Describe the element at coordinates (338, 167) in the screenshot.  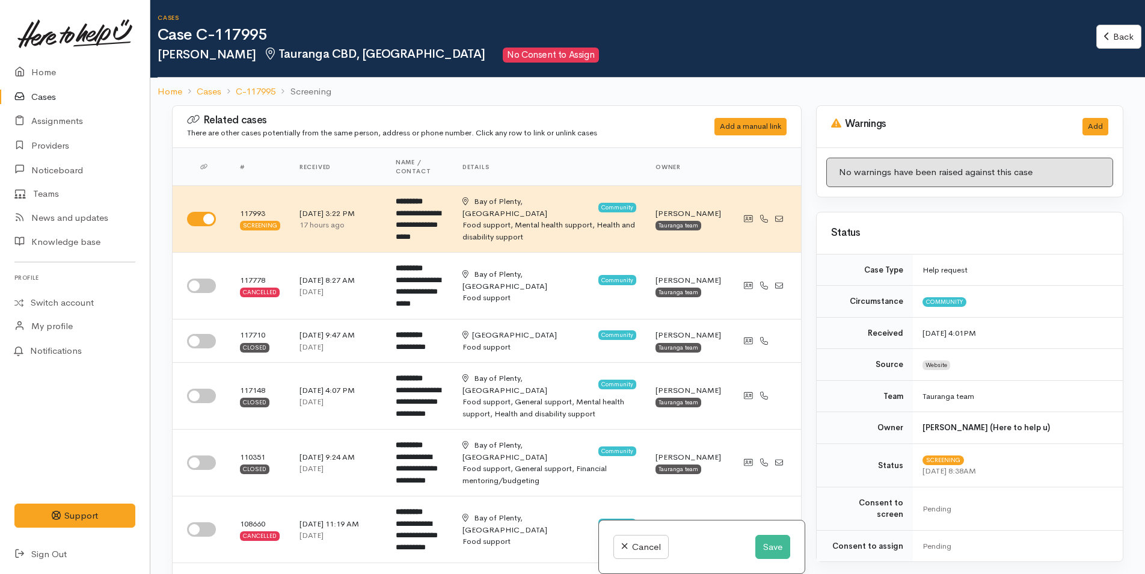
I see `th: Received` at that location.